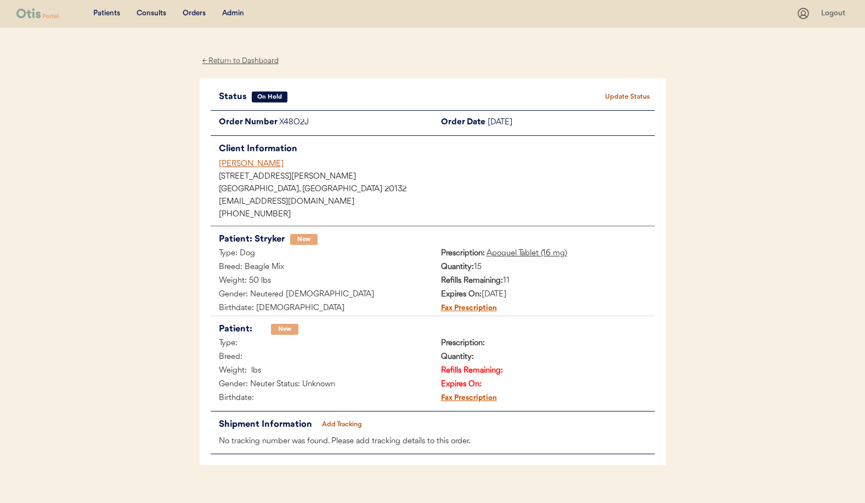 This screenshot has width=865, height=503. What do you see at coordinates (436, 149) in the screenshot?
I see `div: Client Information` at bounding box center [436, 149].